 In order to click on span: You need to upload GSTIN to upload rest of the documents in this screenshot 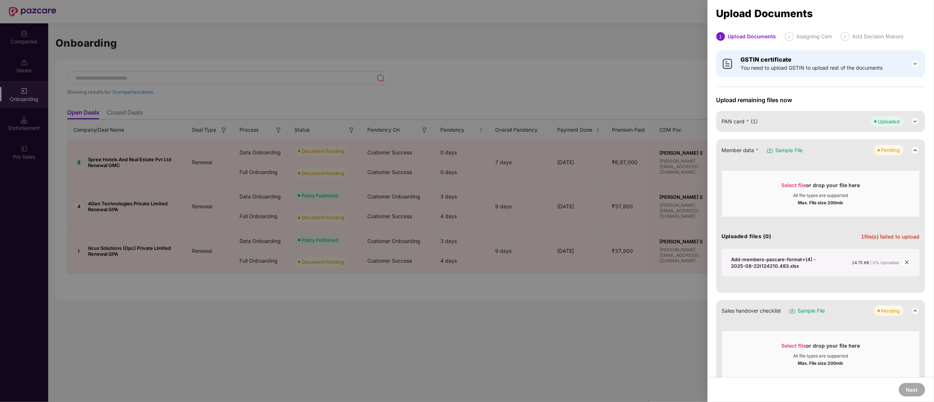, I will do `click(812, 68)`.